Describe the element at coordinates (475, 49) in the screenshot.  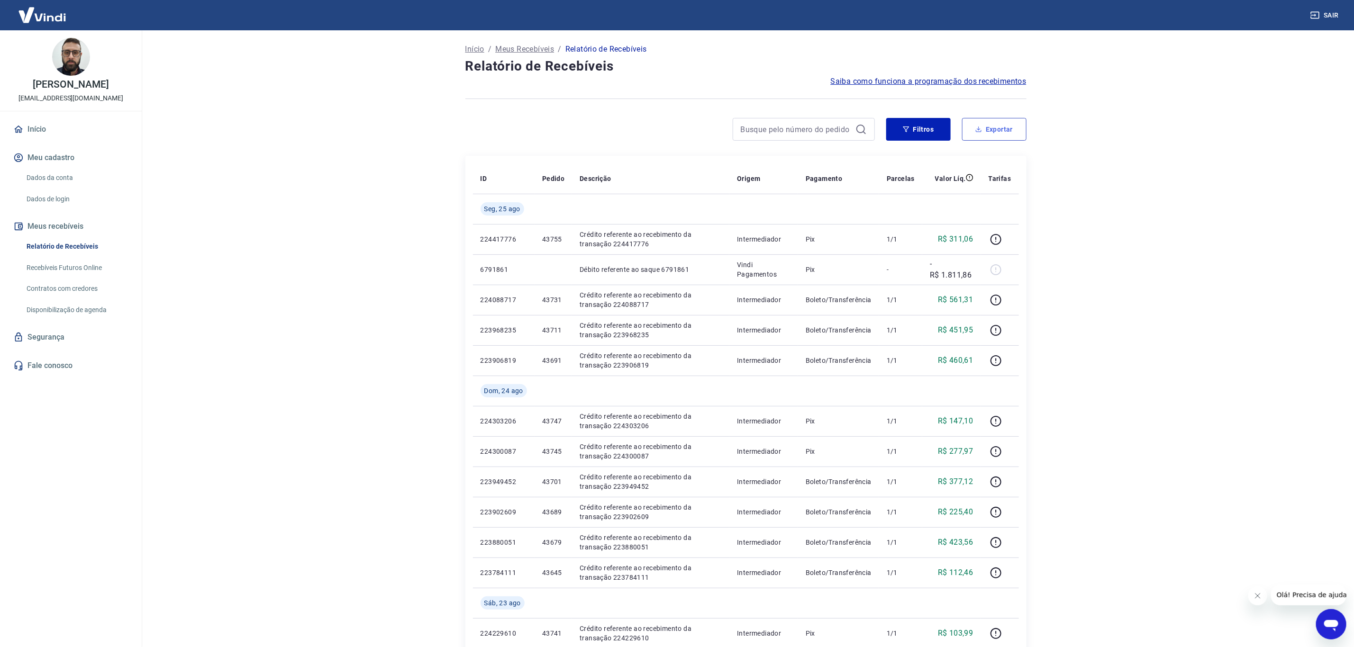
I see `a: Início` at that location.